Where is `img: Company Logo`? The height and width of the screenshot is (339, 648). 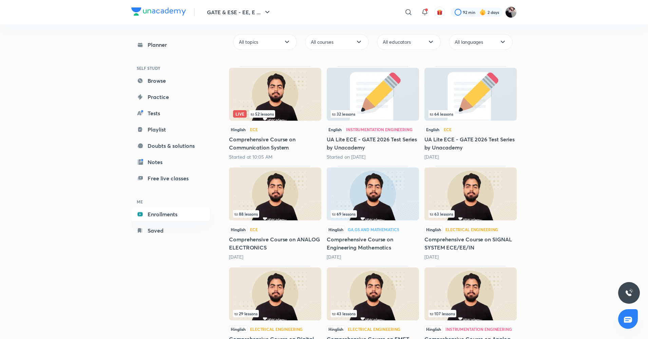 img: Company Logo is located at coordinates (158, 12).